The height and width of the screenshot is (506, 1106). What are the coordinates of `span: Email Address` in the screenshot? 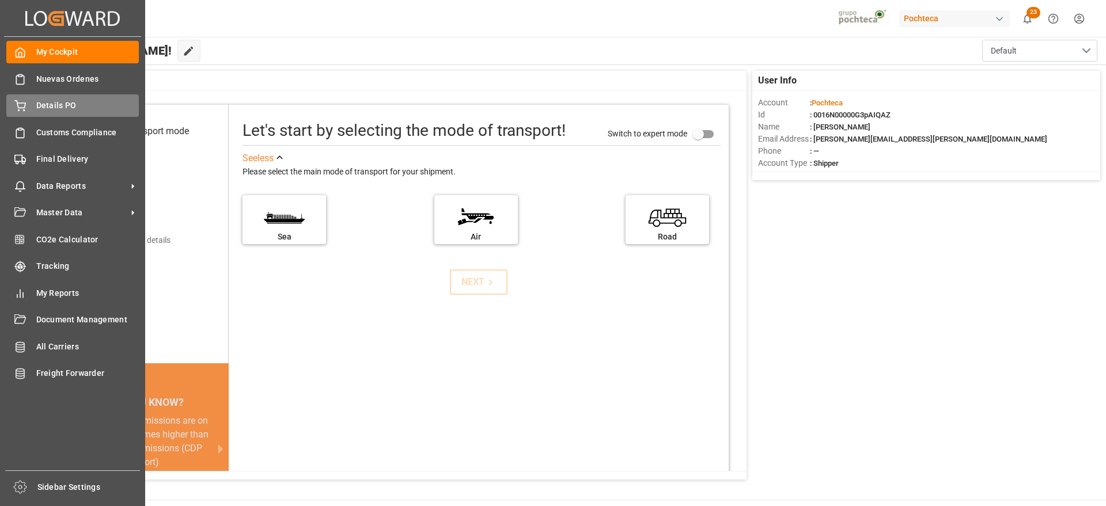 It's located at (784, 139).